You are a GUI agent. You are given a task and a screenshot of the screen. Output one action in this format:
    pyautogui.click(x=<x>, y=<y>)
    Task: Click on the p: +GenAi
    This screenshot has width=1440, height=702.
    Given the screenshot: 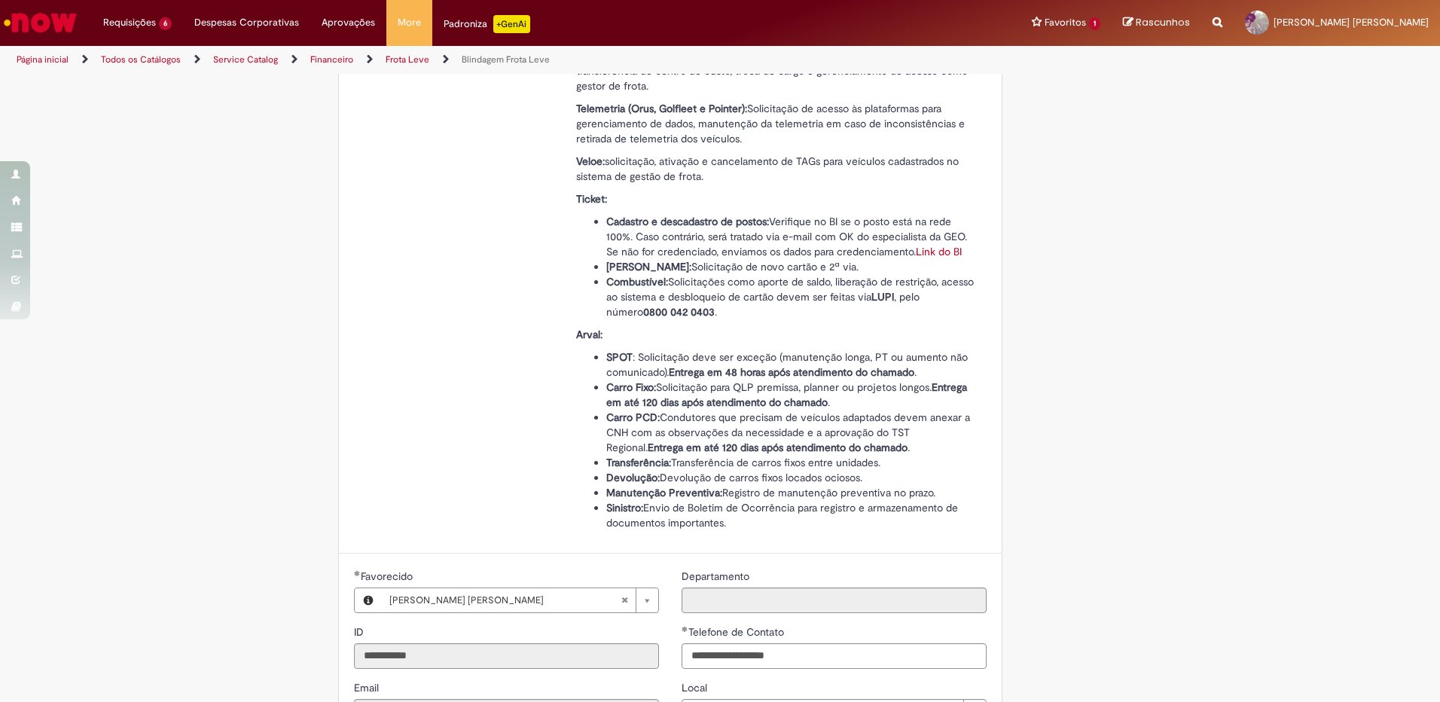 What is the action you would take?
    pyautogui.click(x=512, y=24)
    